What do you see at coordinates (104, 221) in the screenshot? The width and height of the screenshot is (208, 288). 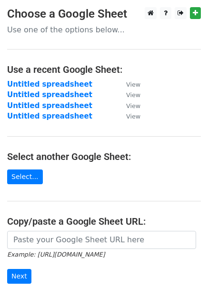 I see `h4: Copy/paste a Google Sheet URL:` at bounding box center [104, 221].